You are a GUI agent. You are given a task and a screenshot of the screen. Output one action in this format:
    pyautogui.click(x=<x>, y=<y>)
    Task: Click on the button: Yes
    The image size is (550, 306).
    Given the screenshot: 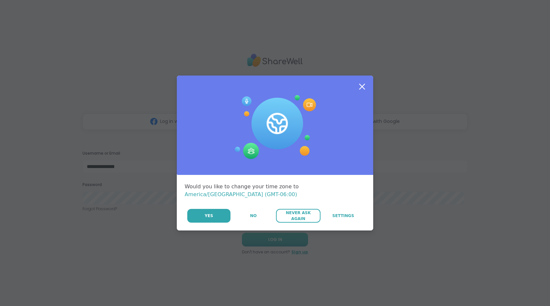 What is the action you would take?
    pyautogui.click(x=209, y=216)
    